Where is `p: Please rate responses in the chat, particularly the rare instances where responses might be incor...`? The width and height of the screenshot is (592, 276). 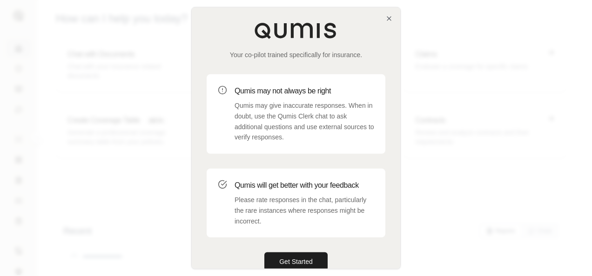 p: Please rate responses in the chat, particularly the rare instances where responses might be incor... is located at coordinates (304, 211).